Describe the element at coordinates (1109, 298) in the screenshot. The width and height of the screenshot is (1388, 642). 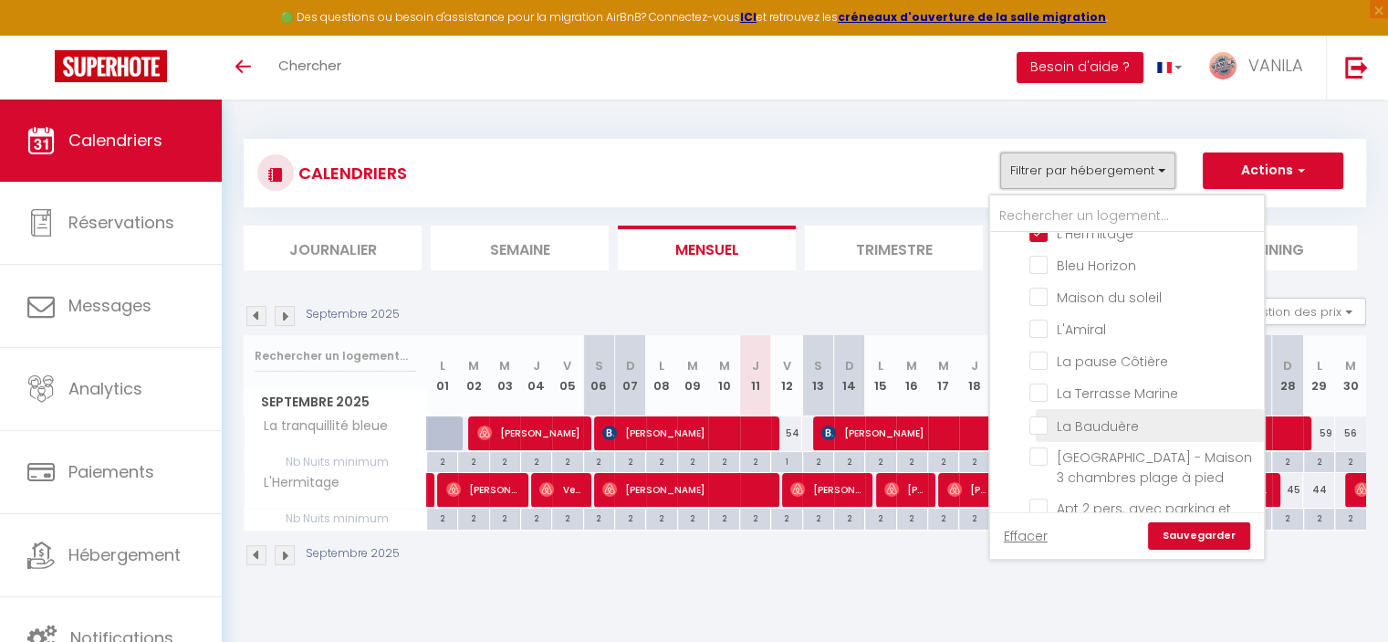
I see `span: Maison du soleil` at that location.